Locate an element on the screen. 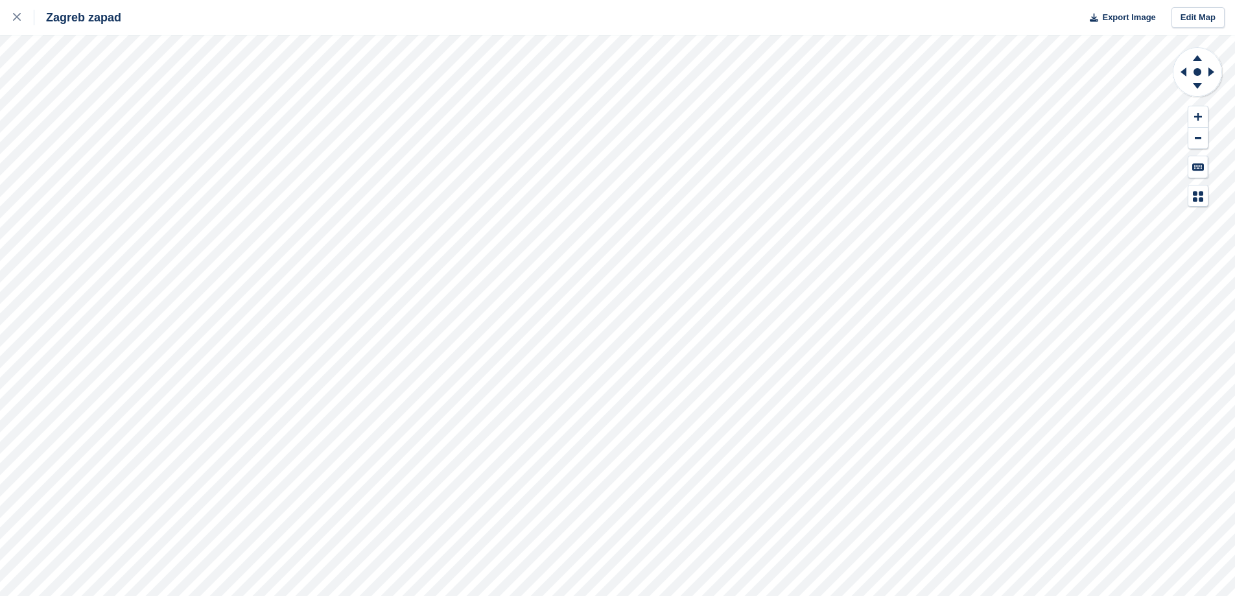  button: Map Legend is located at coordinates (1198, 196).